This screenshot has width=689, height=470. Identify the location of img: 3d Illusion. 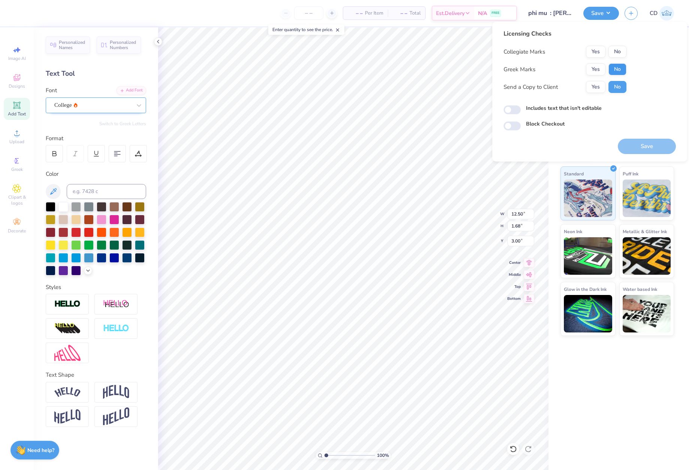
(67, 329).